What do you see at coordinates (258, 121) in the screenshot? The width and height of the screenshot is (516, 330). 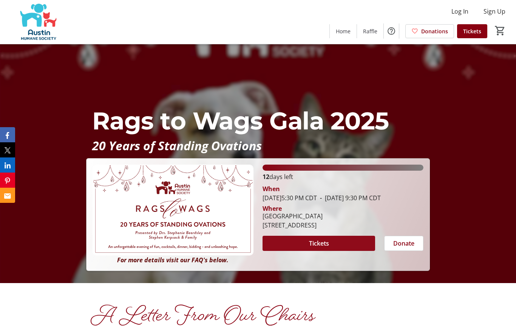 I see `p: Rags to Wags Gala 2025` at bounding box center [258, 121].